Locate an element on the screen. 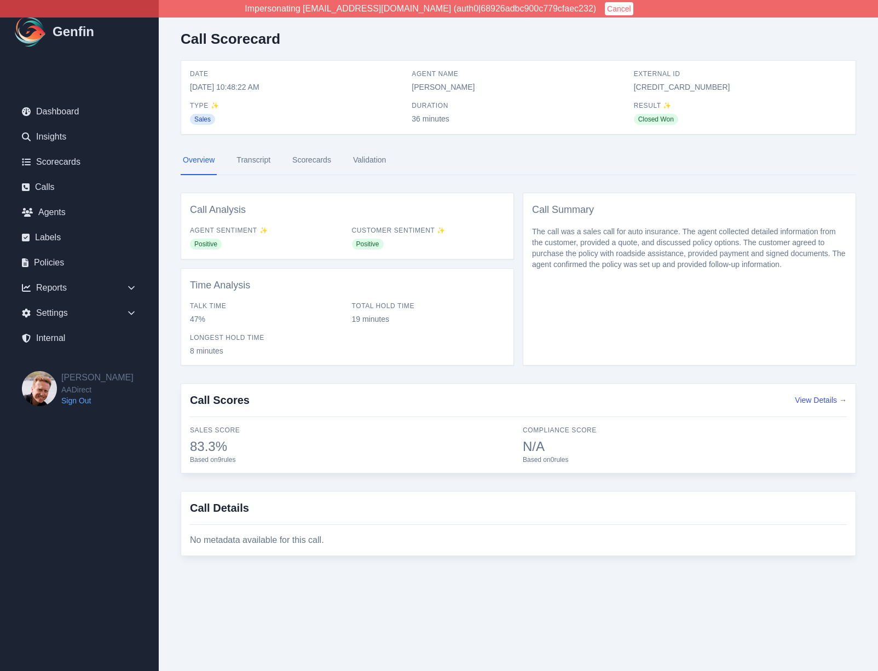 Image resolution: width=878 pixels, height=671 pixels. span: Longest Hold Time is located at coordinates (266, 338).